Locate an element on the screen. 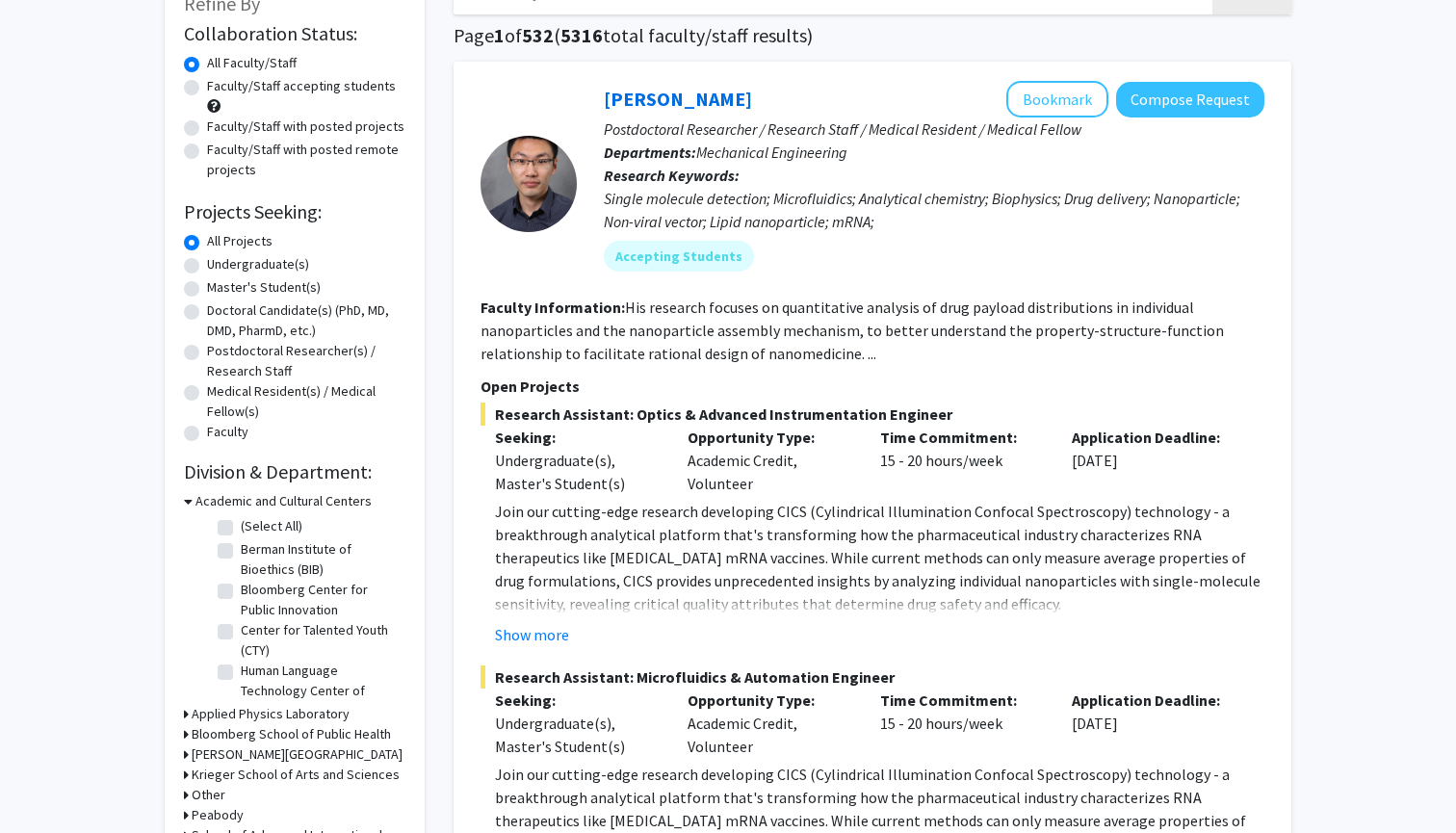 The height and width of the screenshot is (833, 1456). span: 5316 is located at coordinates (582, 35).